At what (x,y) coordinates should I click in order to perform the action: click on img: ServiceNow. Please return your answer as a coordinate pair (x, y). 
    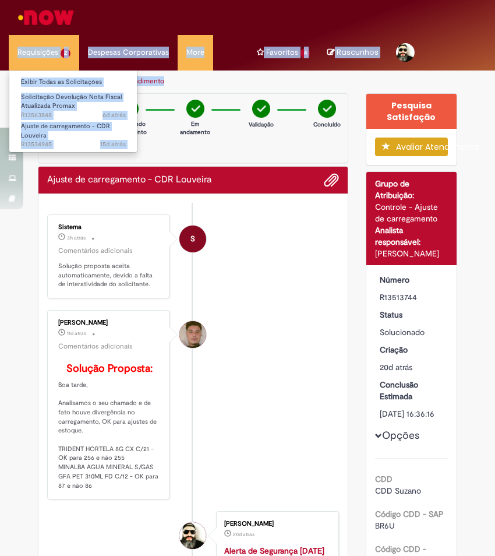
    Looking at the image, I should click on (46, 17).